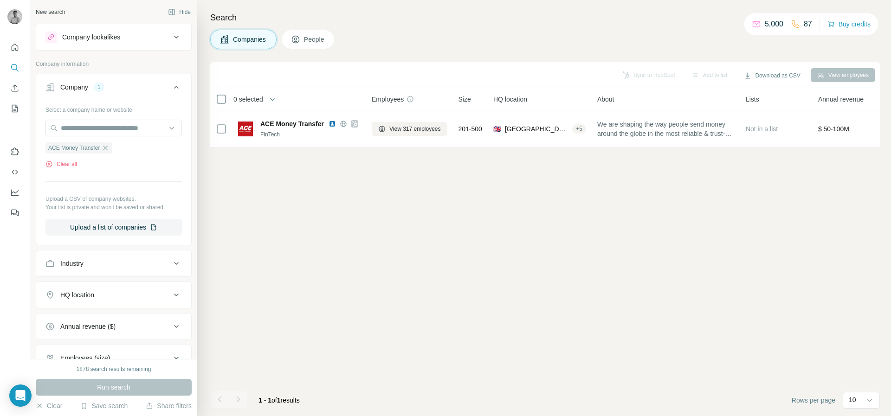 This screenshot has width=891, height=416. What do you see at coordinates (114, 369) in the screenshot?
I see `div: 1878 search results remaining` at bounding box center [114, 369].